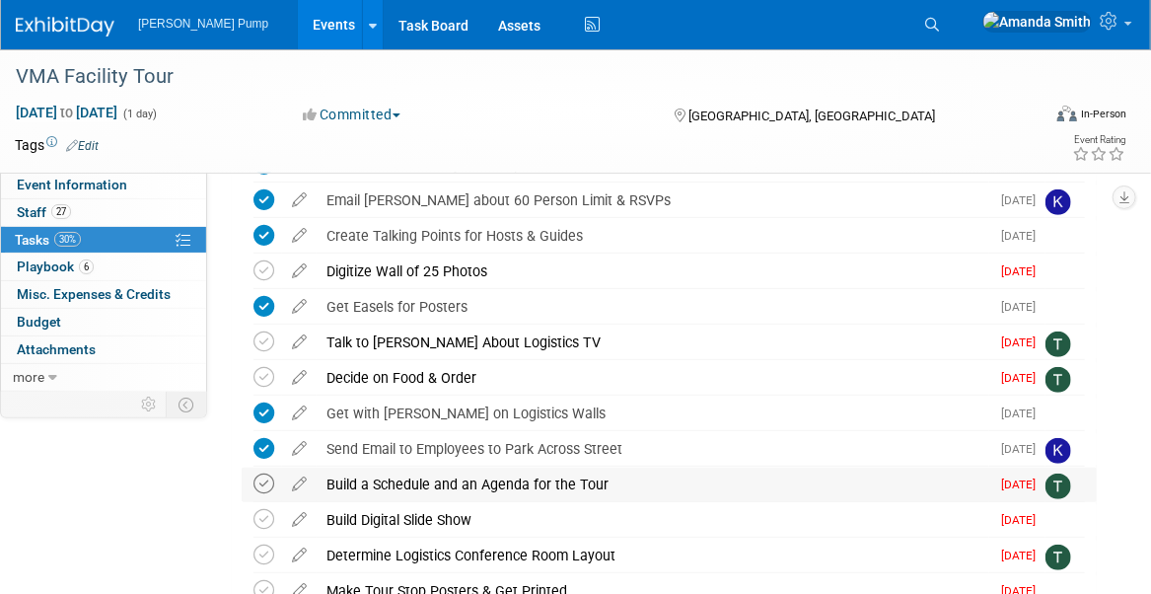 The image size is (1151, 594). Describe the element at coordinates (67, 239) in the screenshot. I see `span: 30%` at that location.